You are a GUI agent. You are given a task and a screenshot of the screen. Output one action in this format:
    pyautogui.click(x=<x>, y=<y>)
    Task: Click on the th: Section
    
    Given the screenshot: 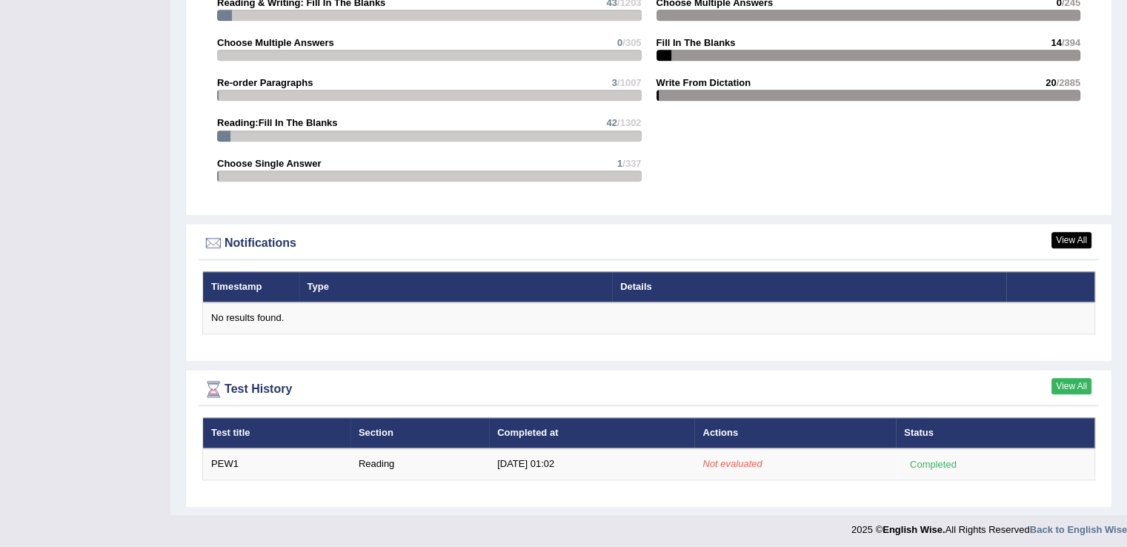 What is the action you would take?
    pyautogui.click(x=419, y=433)
    